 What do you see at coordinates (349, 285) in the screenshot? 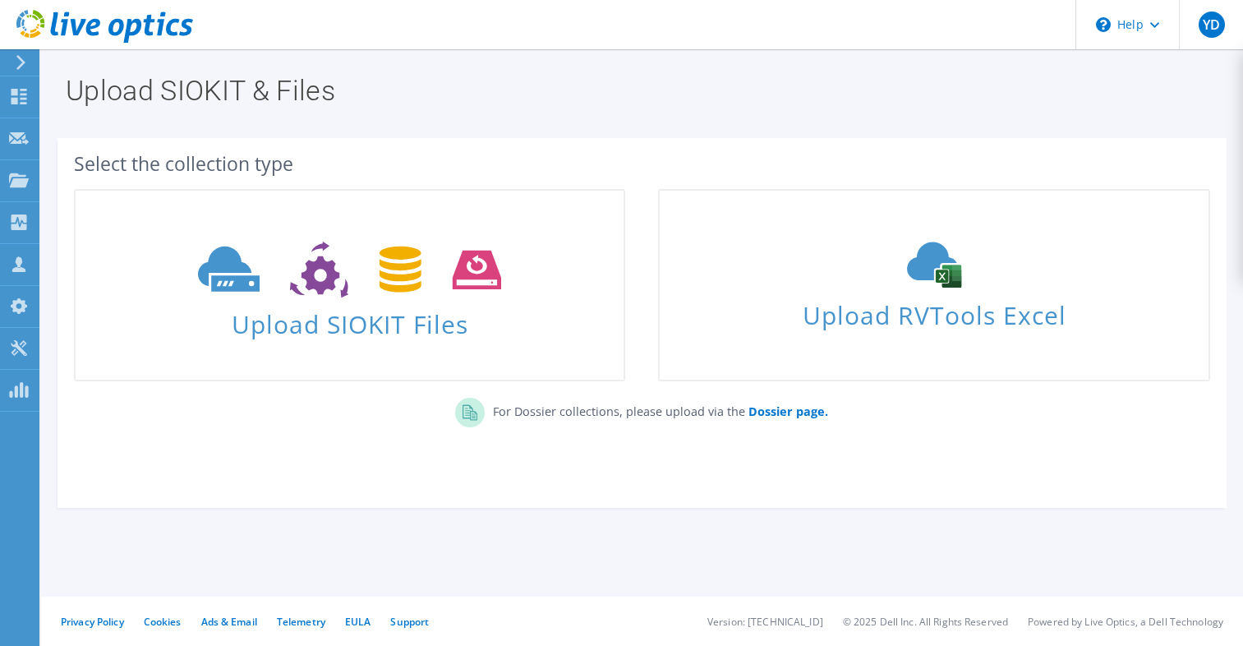
I see `a: Upload SIOKIT Files` at bounding box center [349, 285].